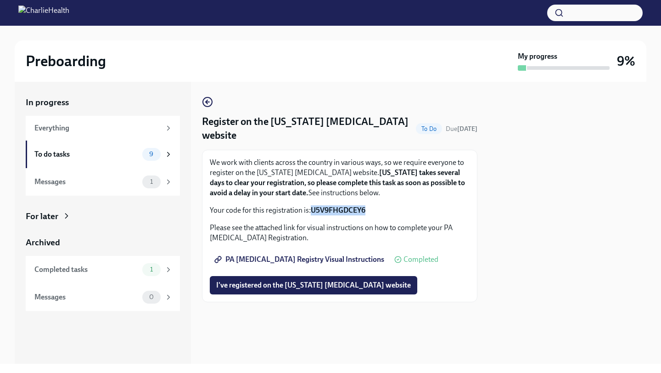 The image size is (661, 373). Describe the element at coordinates (103, 297) in the screenshot. I see `a: Messages0` at that location.